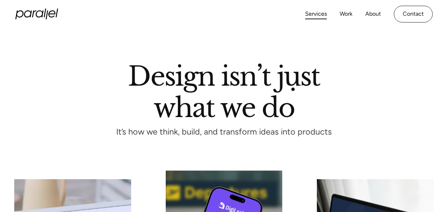  I want to click on a: Services, so click(315, 14).